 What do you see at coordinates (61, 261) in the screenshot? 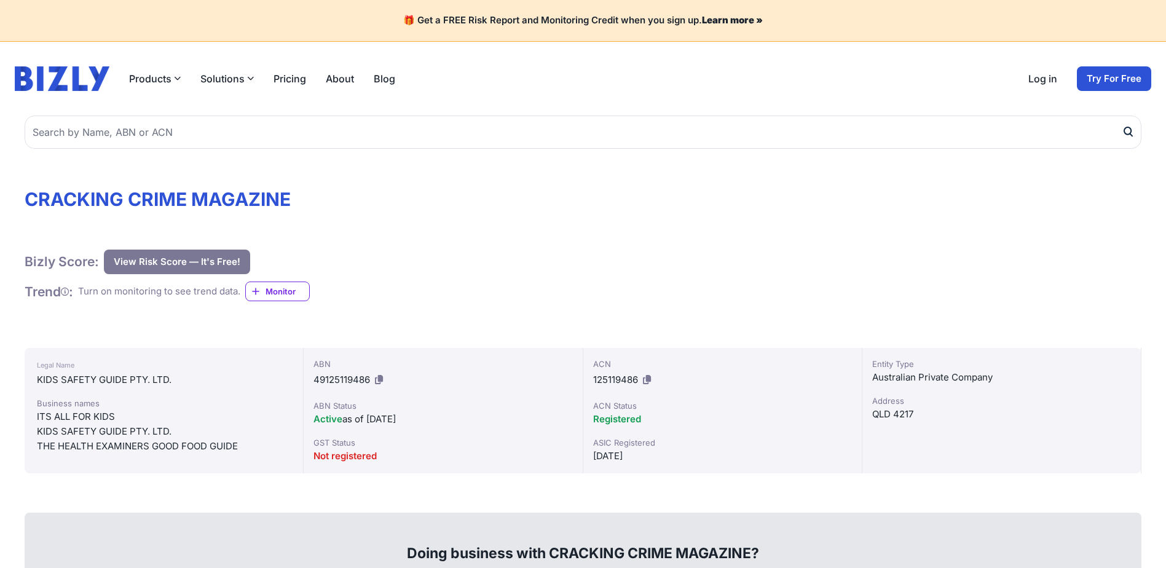
I see `h1: Bizly Score:` at bounding box center [61, 261].